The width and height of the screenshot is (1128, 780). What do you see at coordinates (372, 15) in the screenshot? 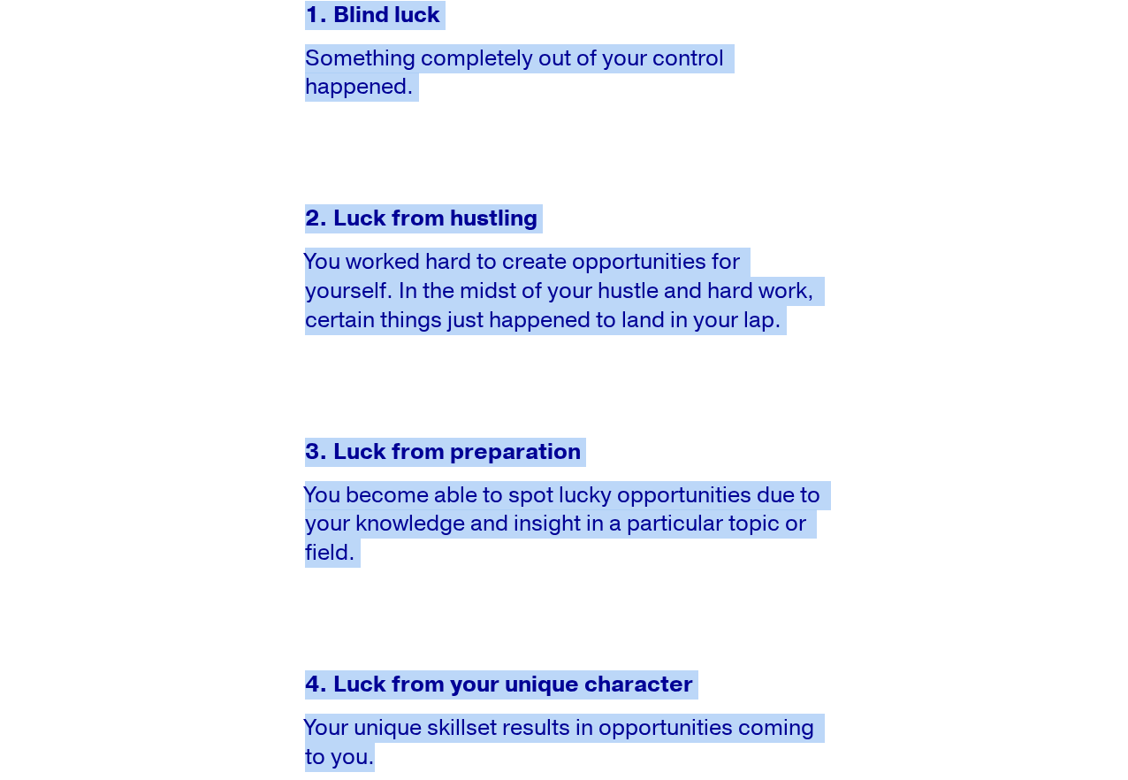
I see `strong: 1. Blind luck` at bounding box center [372, 15].